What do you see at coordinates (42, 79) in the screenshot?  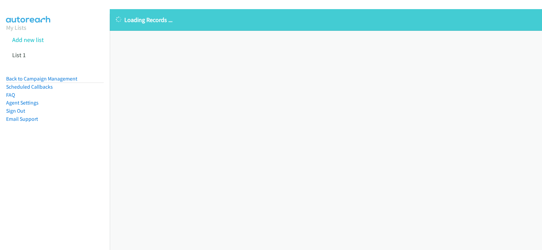 I see `a: Back to Campaign Management` at bounding box center [42, 79].